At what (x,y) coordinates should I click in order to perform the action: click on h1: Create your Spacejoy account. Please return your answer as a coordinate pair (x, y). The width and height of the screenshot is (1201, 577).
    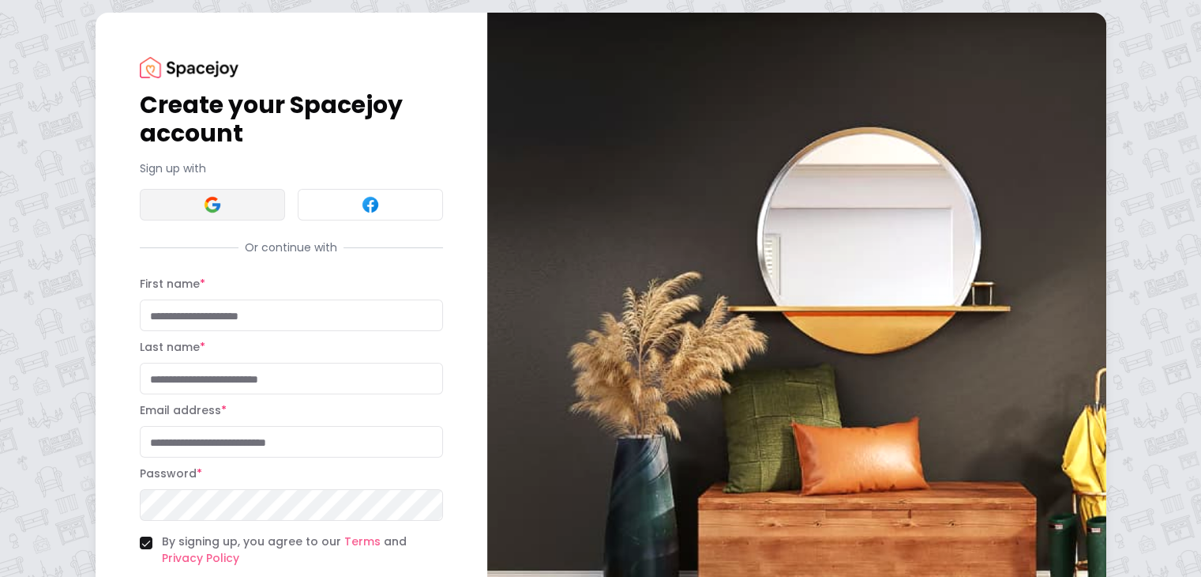
    Looking at the image, I should click on (291, 119).